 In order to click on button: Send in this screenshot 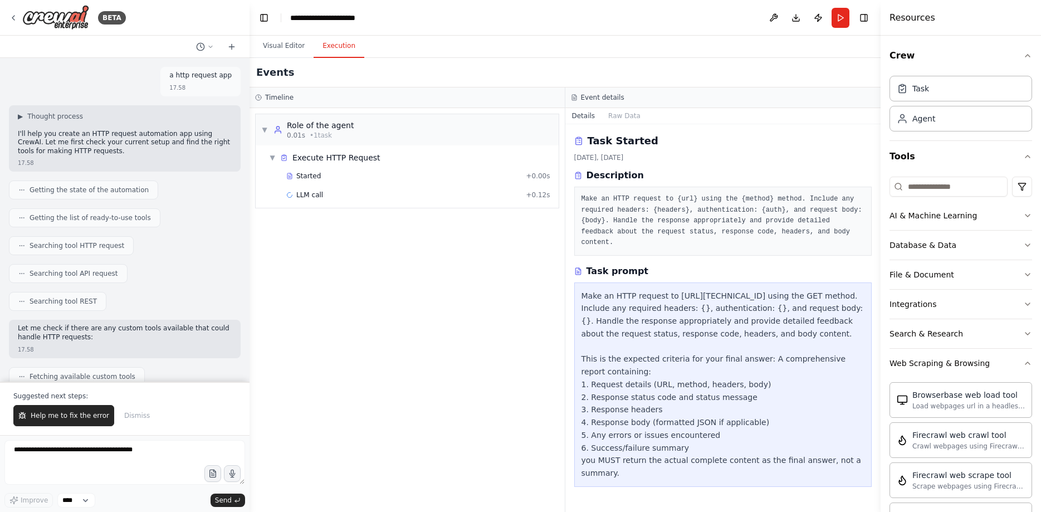, I will do `click(228, 500)`.